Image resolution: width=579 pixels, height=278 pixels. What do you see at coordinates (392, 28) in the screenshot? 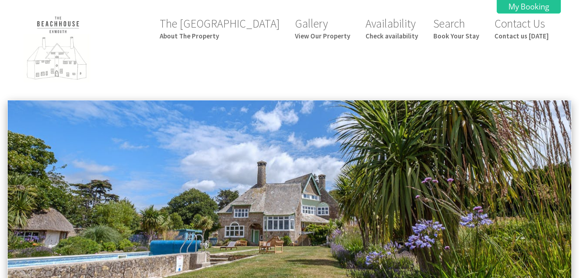
I see `a: AvailabilityCheck availability` at bounding box center [392, 28].